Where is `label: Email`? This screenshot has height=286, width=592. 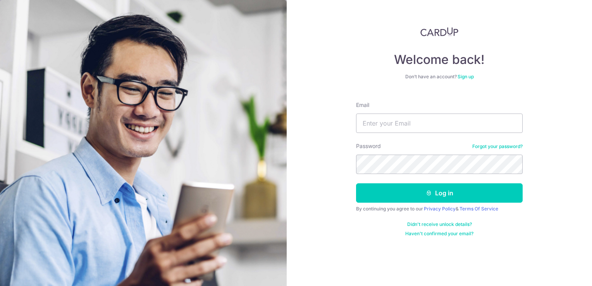
label: Email is located at coordinates (363, 105).